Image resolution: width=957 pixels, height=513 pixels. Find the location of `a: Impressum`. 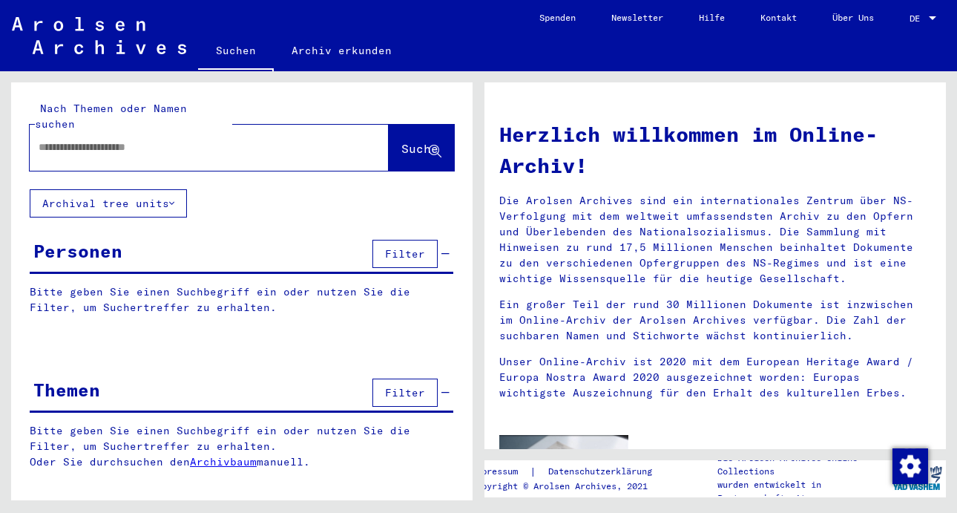

a: Impressum is located at coordinates (500, 471).